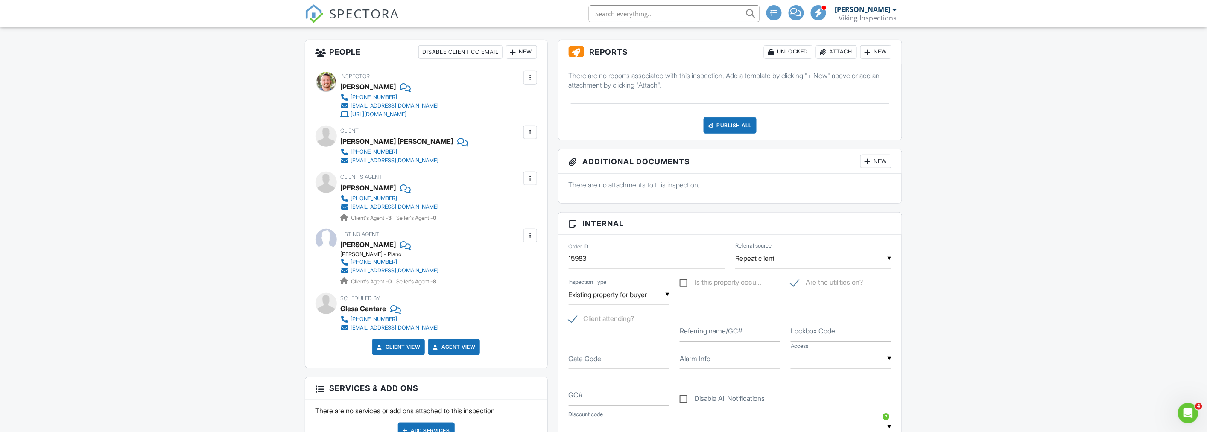 This screenshot has width=1207, height=432. Describe the element at coordinates (585, 359) in the screenshot. I see `label: Gate Code` at that location.